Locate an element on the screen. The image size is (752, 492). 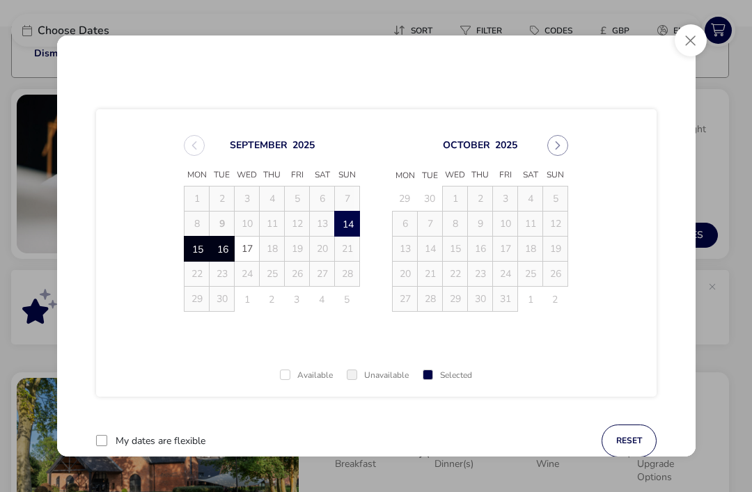
div: Selected is located at coordinates (447, 375).